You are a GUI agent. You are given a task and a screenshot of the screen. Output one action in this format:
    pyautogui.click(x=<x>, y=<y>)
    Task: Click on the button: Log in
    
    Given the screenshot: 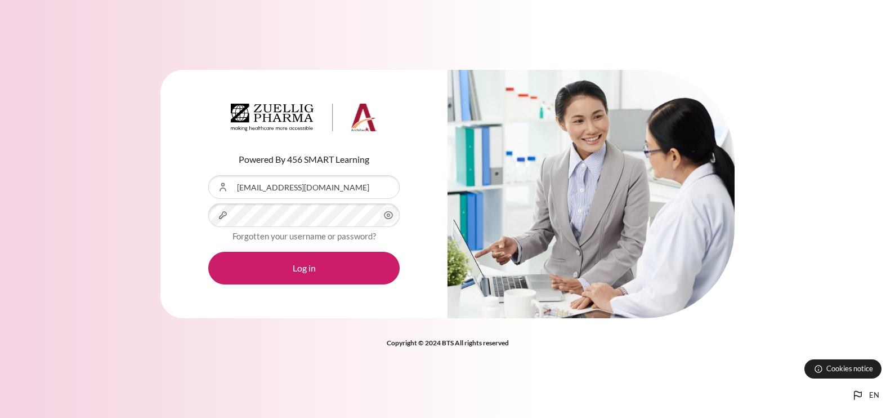 What is the action you would take?
    pyautogui.click(x=304, y=268)
    